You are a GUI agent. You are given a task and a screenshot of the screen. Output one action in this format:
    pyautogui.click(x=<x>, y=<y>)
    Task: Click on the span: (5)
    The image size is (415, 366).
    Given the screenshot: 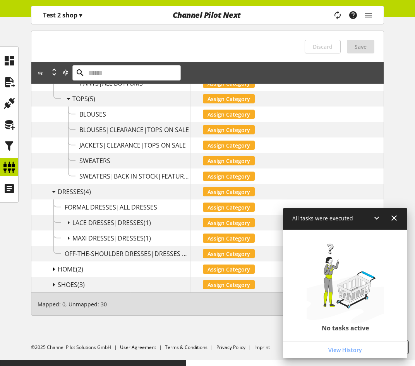 What is the action you would take?
    pyautogui.click(x=91, y=99)
    